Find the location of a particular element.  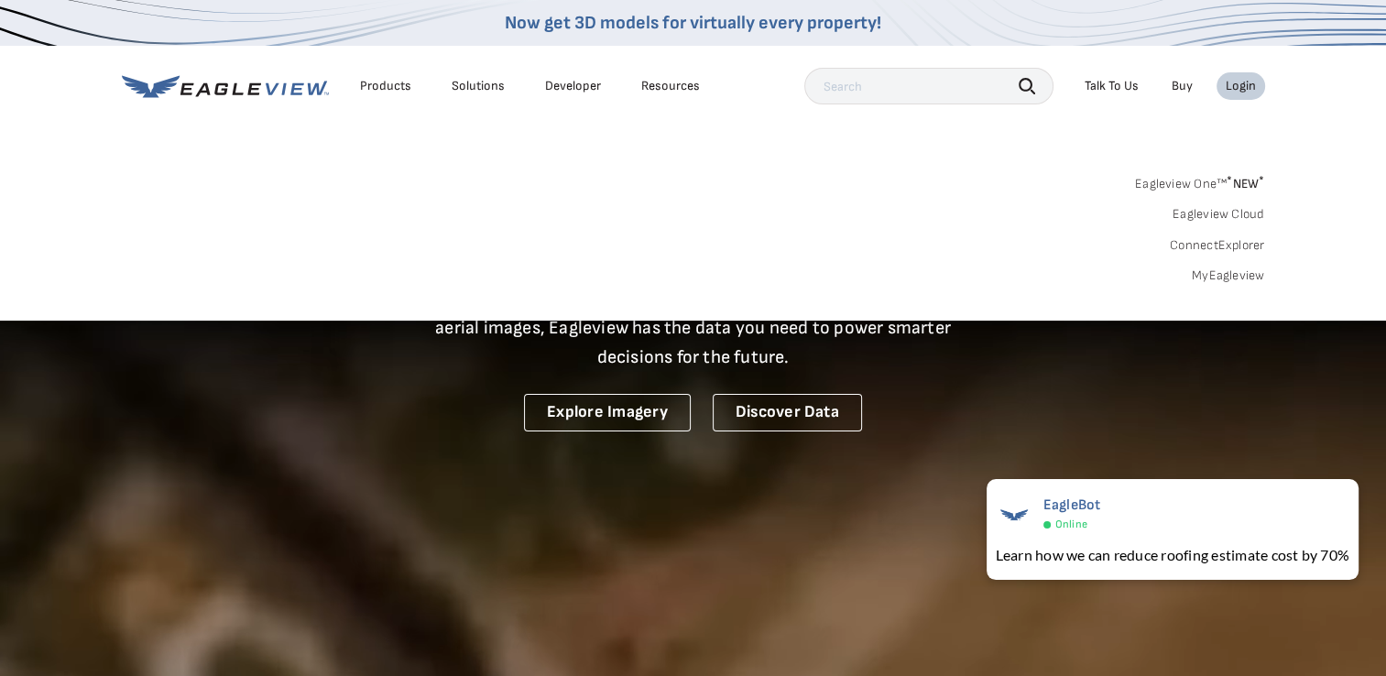

div: Login is located at coordinates (1241, 86).